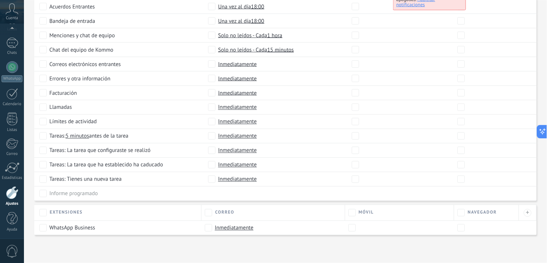  What do you see at coordinates (367, 212) in the screenshot?
I see `span: Móvil` at bounding box center [367, 212].